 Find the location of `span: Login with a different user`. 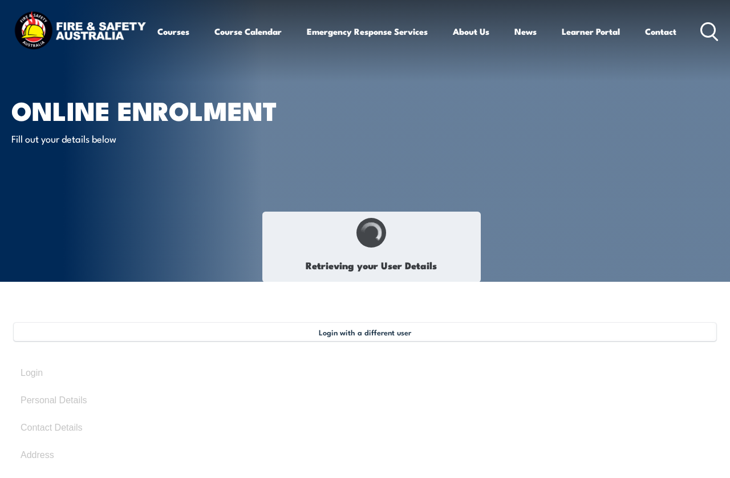

span: Login with a different user is located at coordinates (365, 332).